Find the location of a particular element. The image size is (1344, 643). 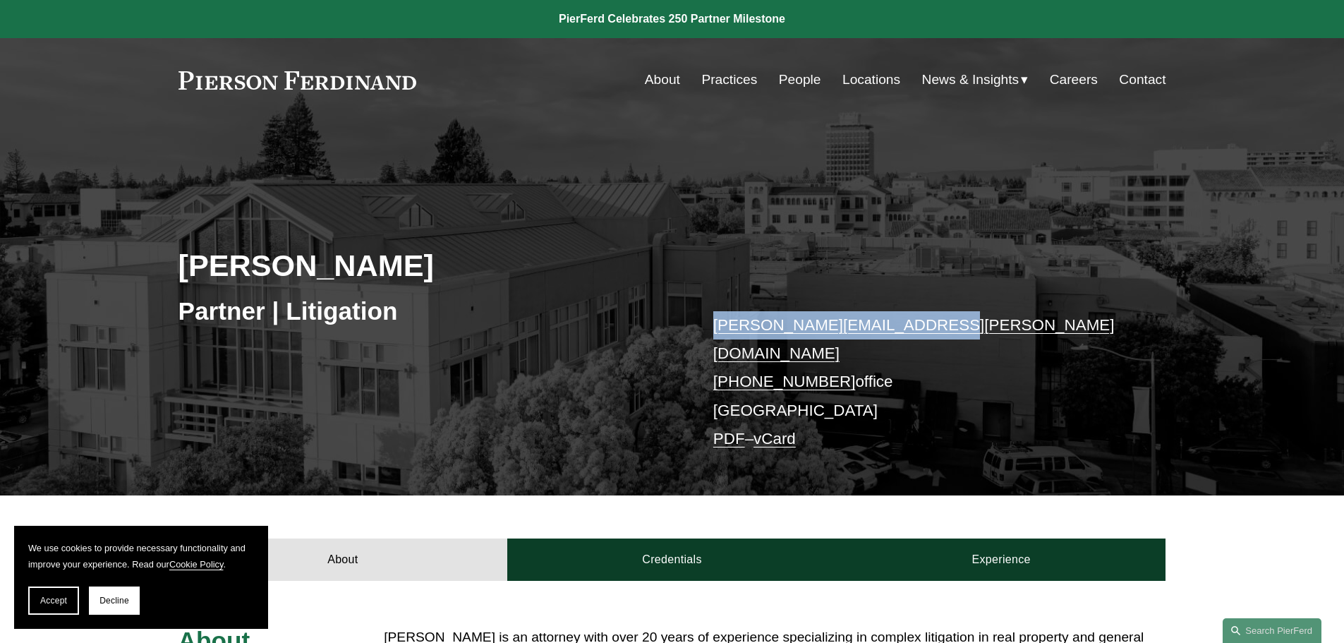

span: News & Insights is located at coordinates (971, 80).